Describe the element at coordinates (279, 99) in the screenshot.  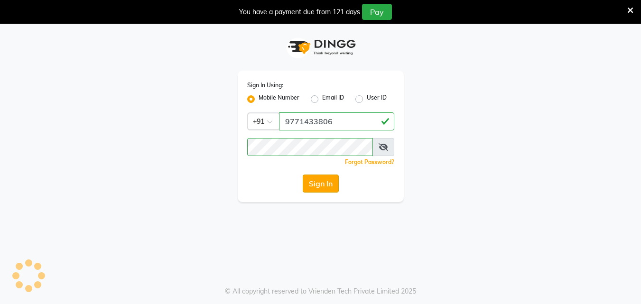
I see `label: Mobile Number` at that location.